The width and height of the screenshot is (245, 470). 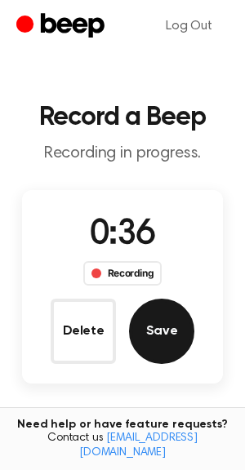 What do you see at coordinates (189, 26) in the screenshot?
I see `a: Log Out` at bounding box center [189, 26].